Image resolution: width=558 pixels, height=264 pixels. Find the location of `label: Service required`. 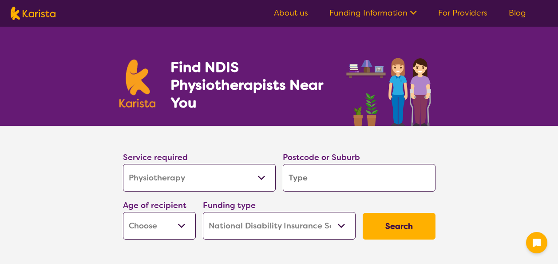

label: Service required is located at coordinates (155, 157).